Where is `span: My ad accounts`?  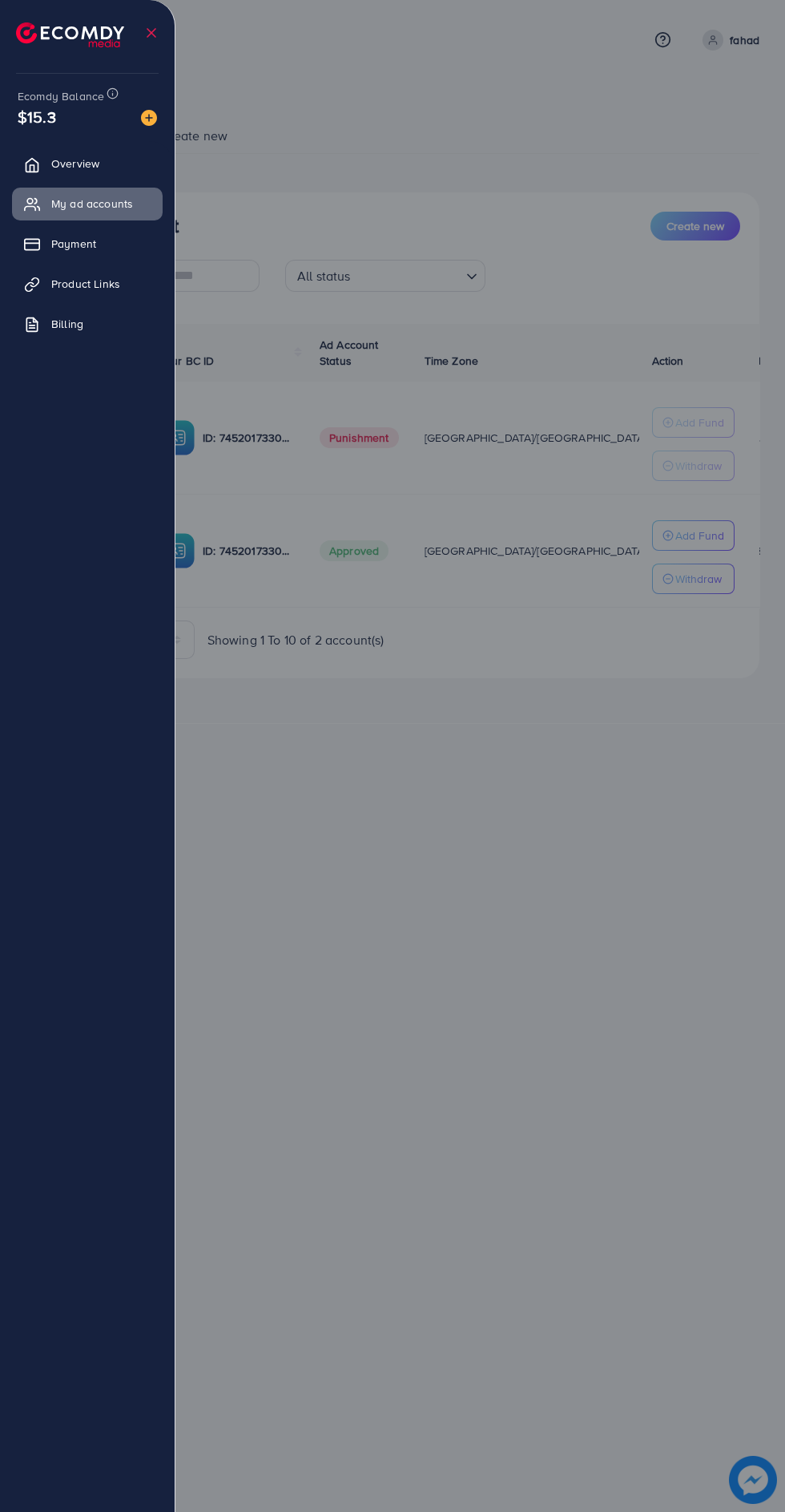 span: My ad accounts is located at coordinates (92, 204).